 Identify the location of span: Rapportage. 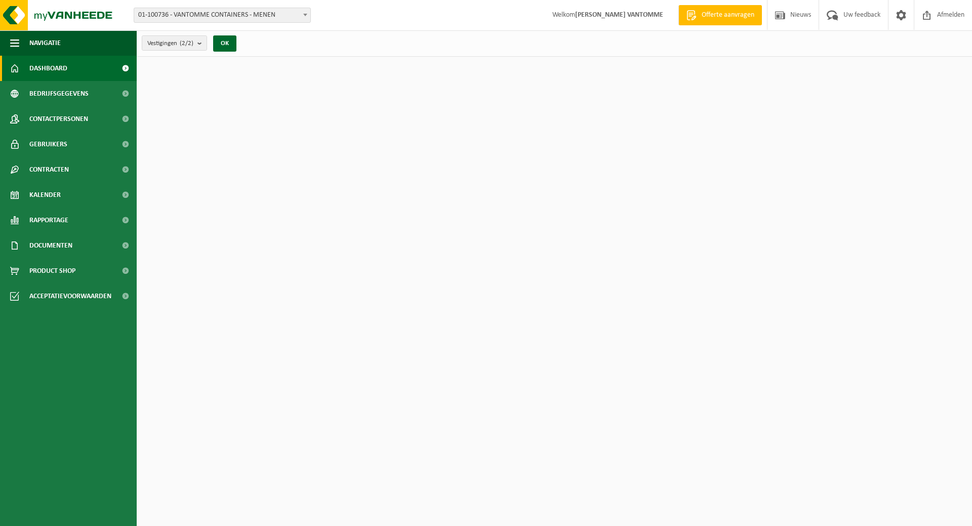
(49, 220).